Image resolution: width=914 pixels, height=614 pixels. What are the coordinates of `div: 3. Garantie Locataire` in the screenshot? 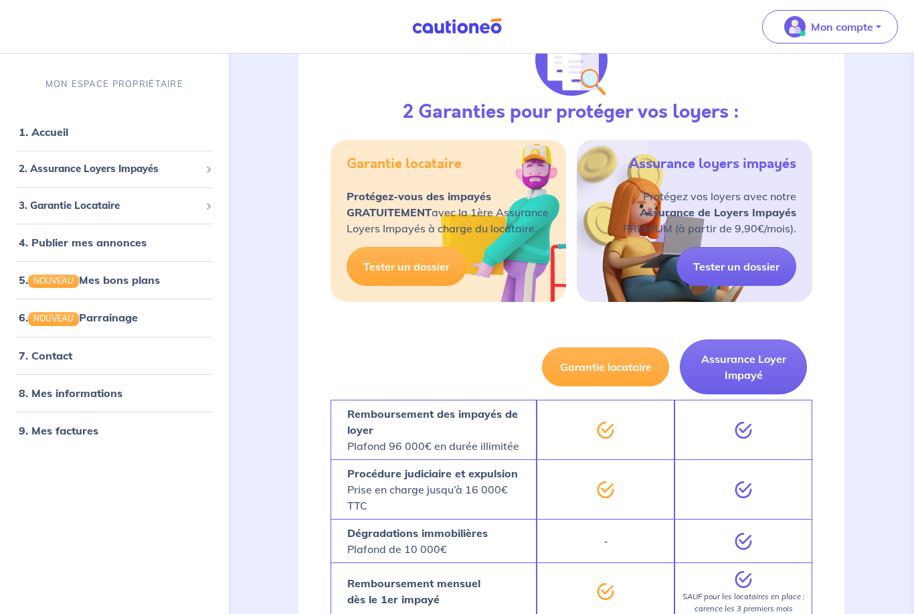 It's located at (114, 205).